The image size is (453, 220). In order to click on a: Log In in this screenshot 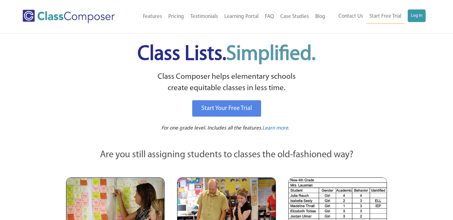, I will do `click(416, 16)`.